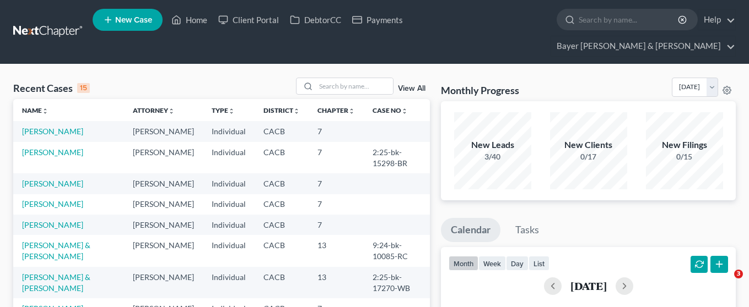 This screenshot has height=307, width=749. Describe the element at coordinates (35, 110) in the screenshot. I see `a: Nameunfold_more` at that location.